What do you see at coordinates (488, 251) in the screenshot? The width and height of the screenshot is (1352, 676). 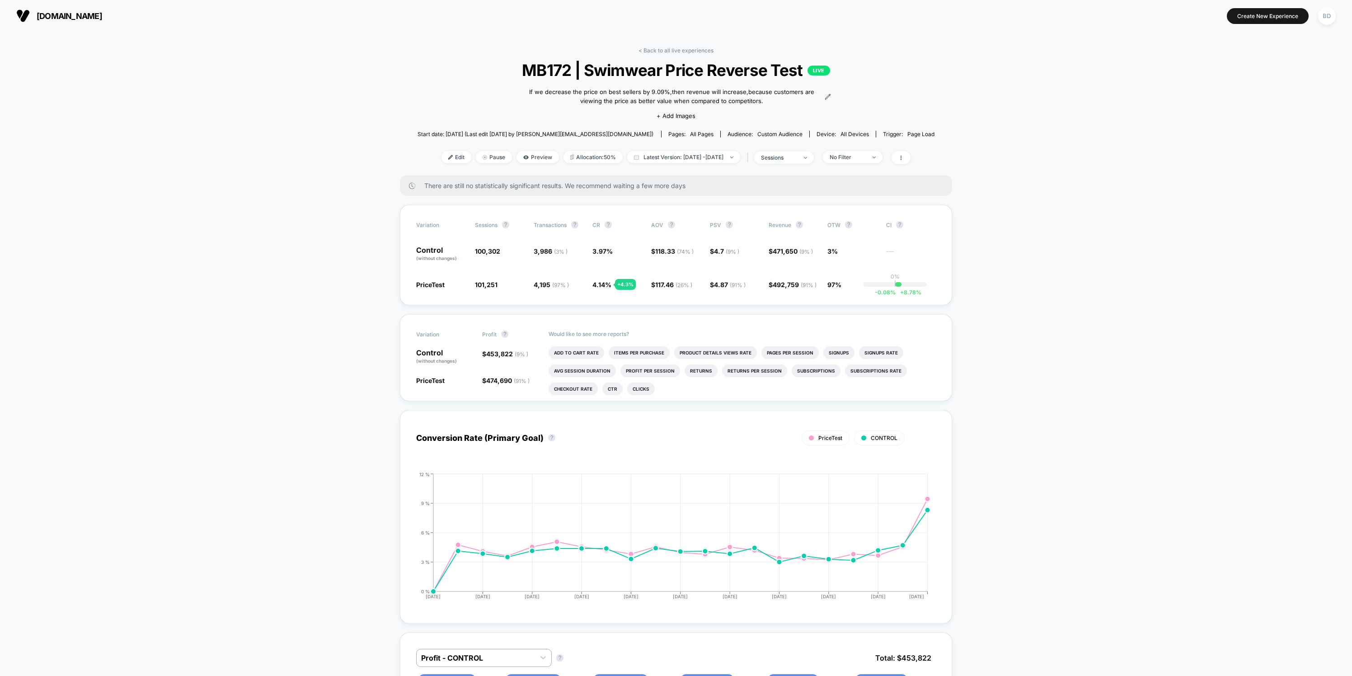 I see `span: 100,302` at bounding box center [488, 251].